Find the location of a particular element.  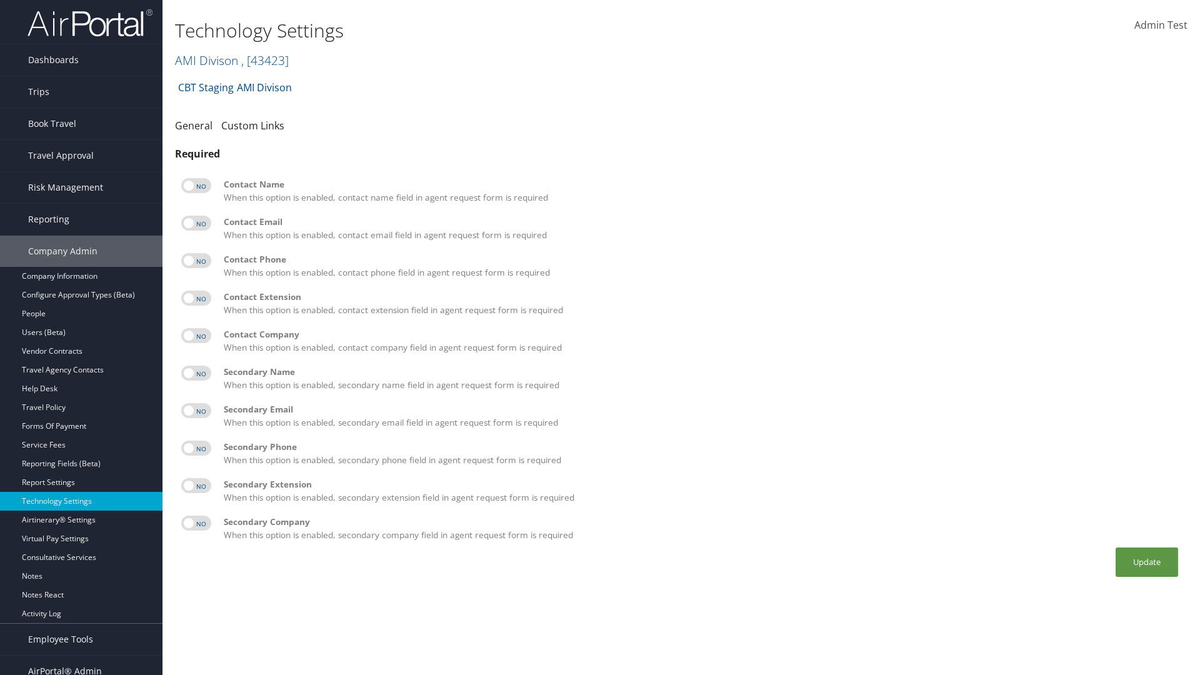

label: When this option is enabled, secondary company field in agent request form is required is located at coordinates (703, 528).